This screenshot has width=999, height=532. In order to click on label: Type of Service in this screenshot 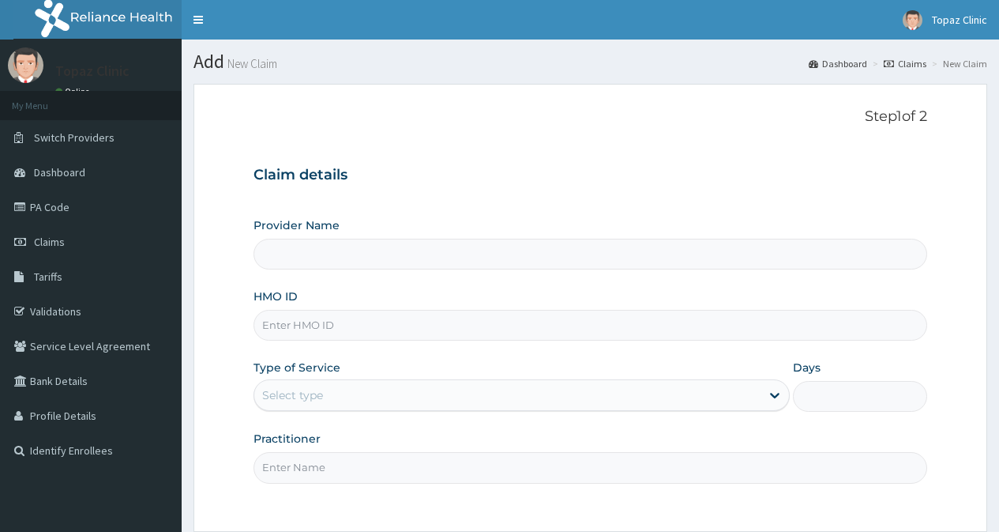, I will do `click(297, 367)`.